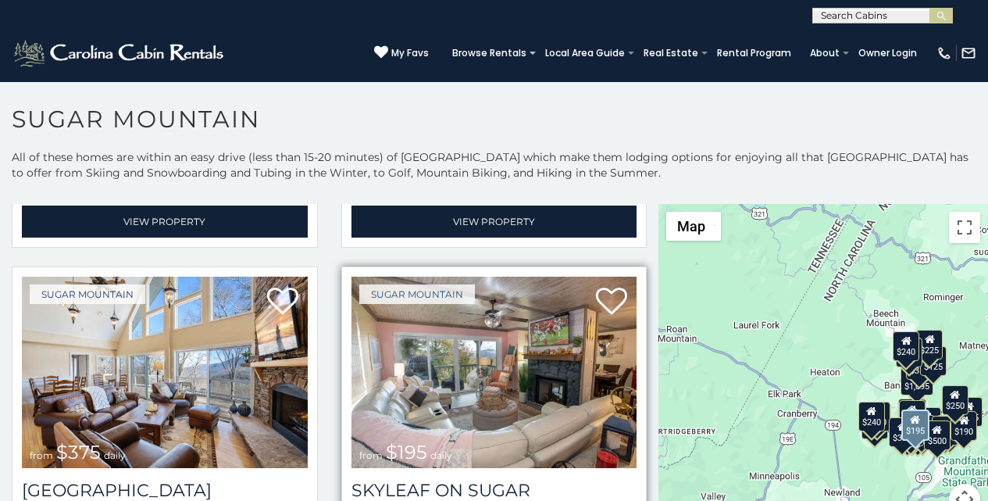 The image size is (988, 501). I want to click on div: $500, so click(938, 435).